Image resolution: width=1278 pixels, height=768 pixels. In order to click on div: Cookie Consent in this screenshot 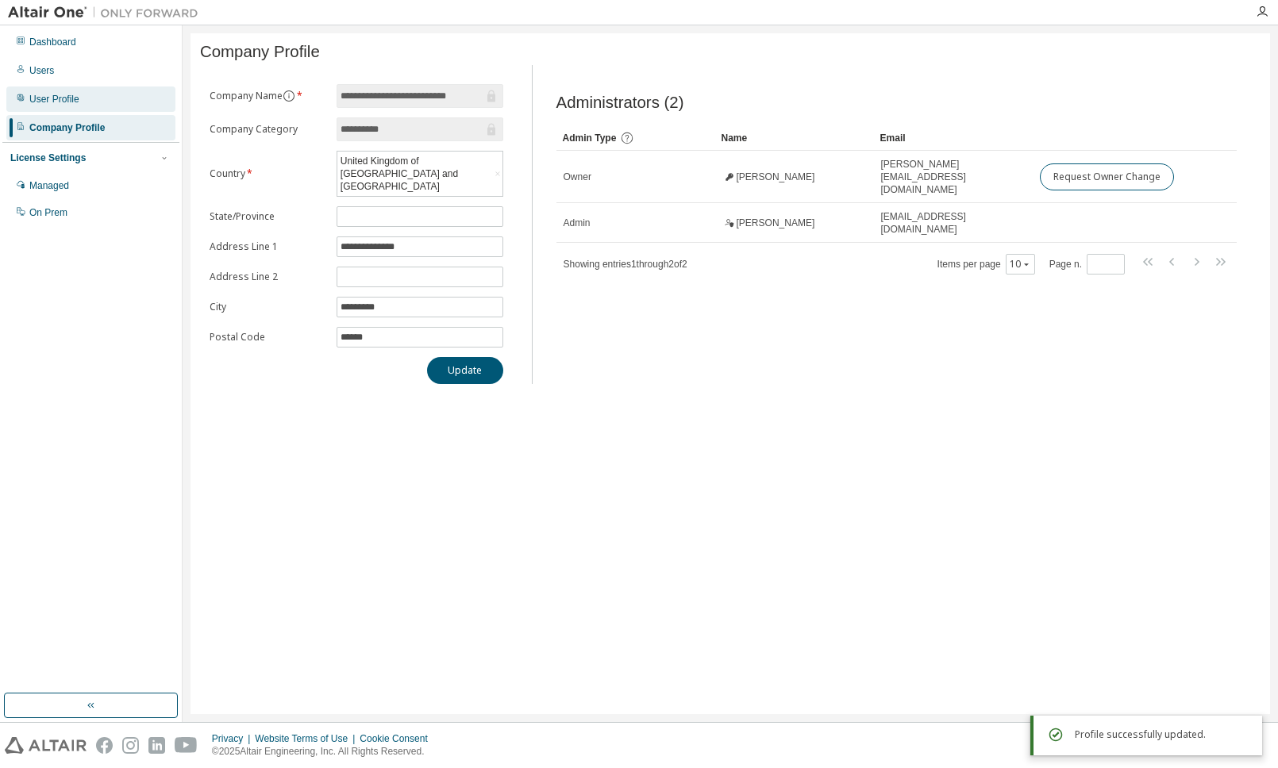, I will do `click(398, 739)`.